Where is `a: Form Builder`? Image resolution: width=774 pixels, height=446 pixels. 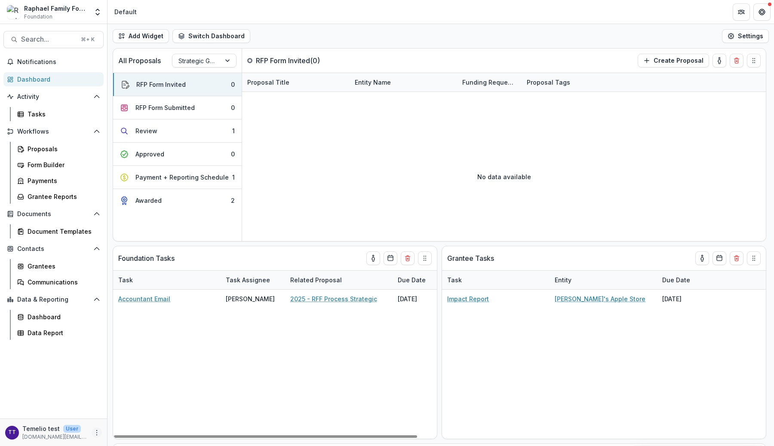 a: Form Builder is located at coordinates (58, 165).